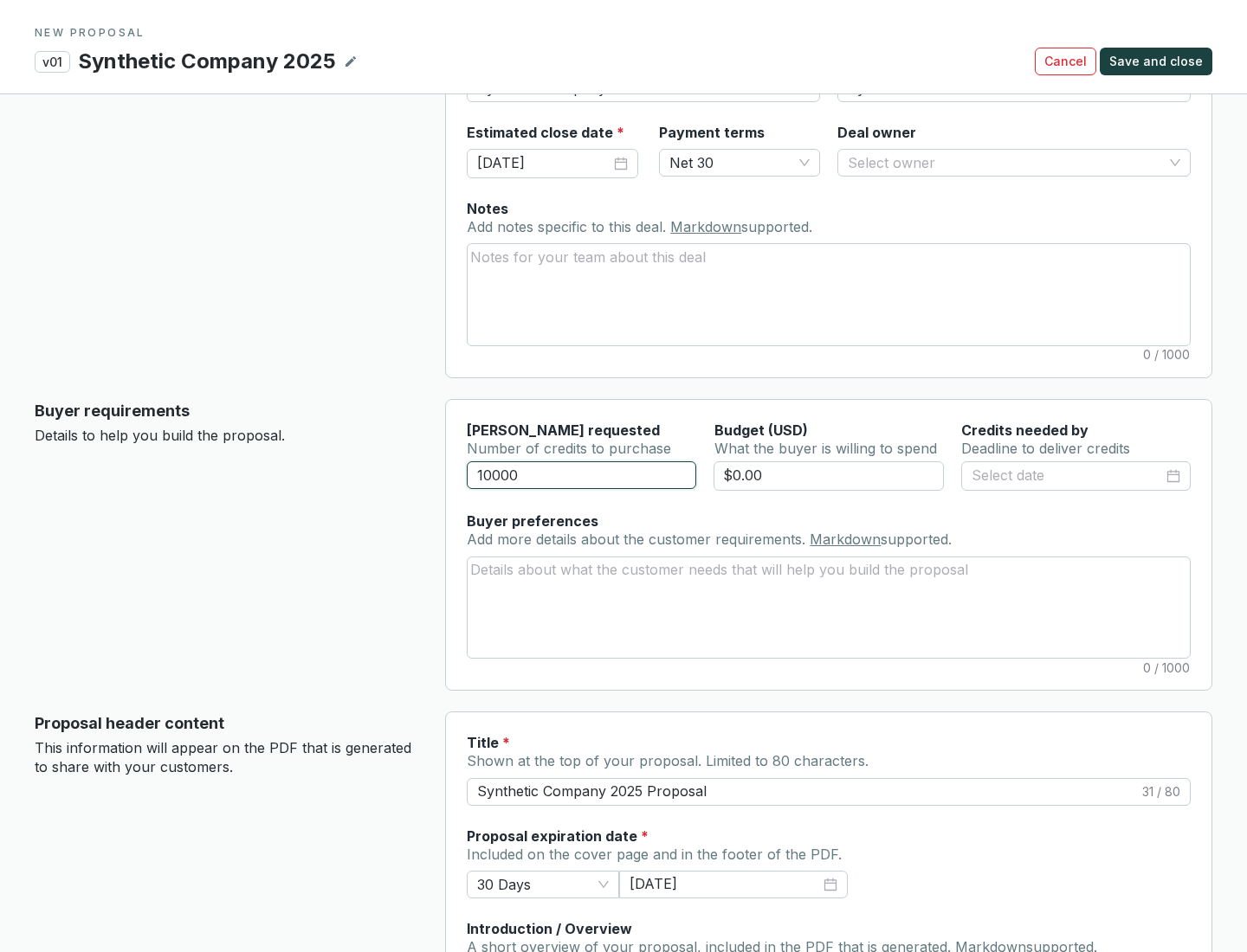 The image size is (1247, 952). Describe the element at coordinates (488, 742) in the screenshot. I see `label: Title` at that location.